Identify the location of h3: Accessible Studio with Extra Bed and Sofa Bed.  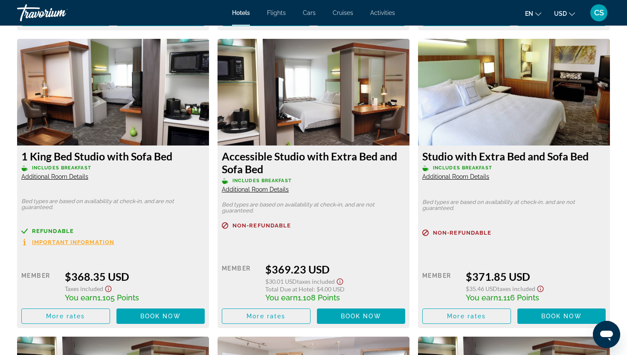
(314, 163).